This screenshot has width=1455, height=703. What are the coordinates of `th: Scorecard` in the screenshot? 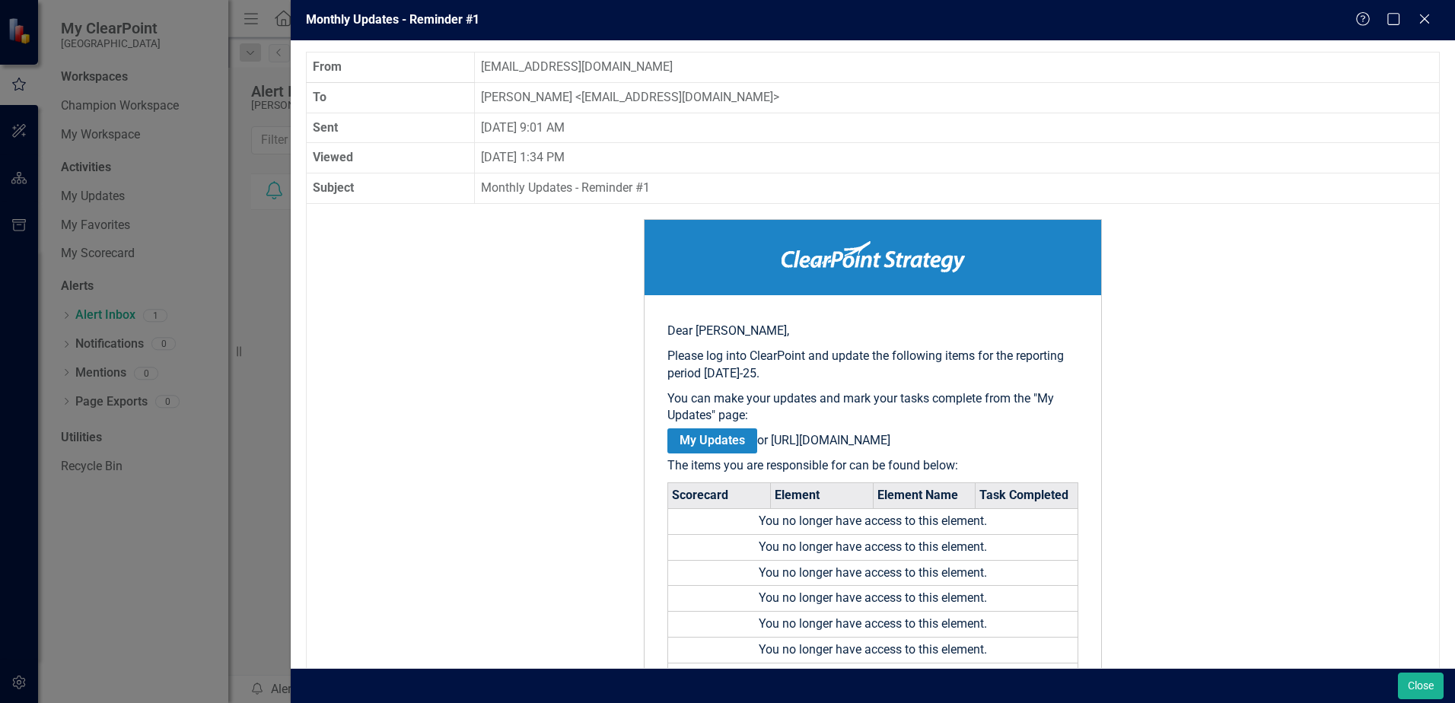 It's located at (719, 496).